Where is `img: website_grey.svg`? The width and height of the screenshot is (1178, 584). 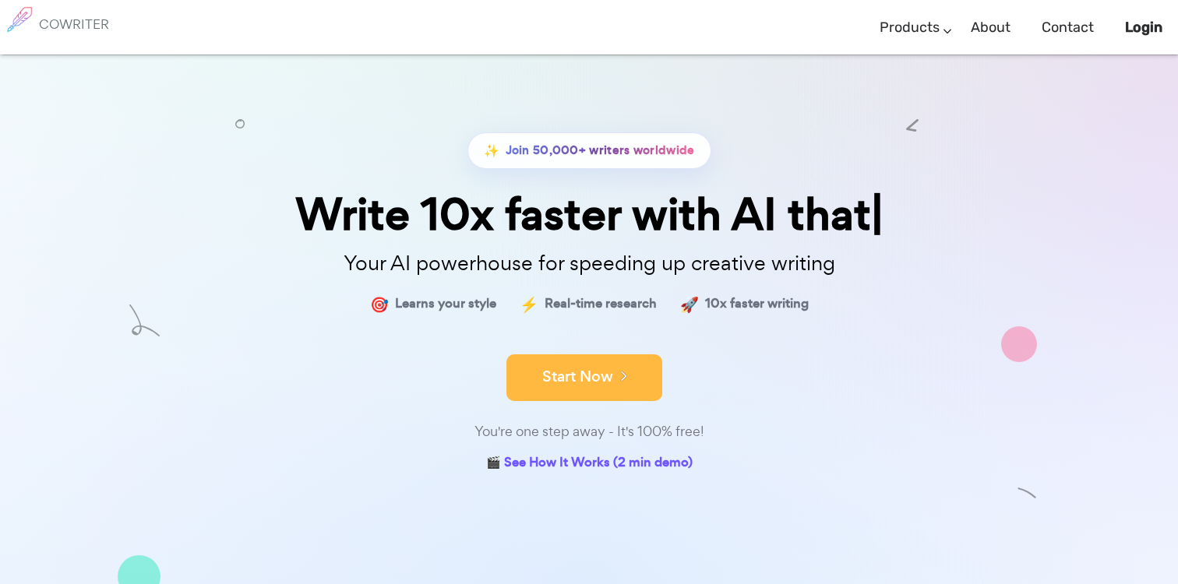
img: website_grey.svg is located at coordinates (31, 47).